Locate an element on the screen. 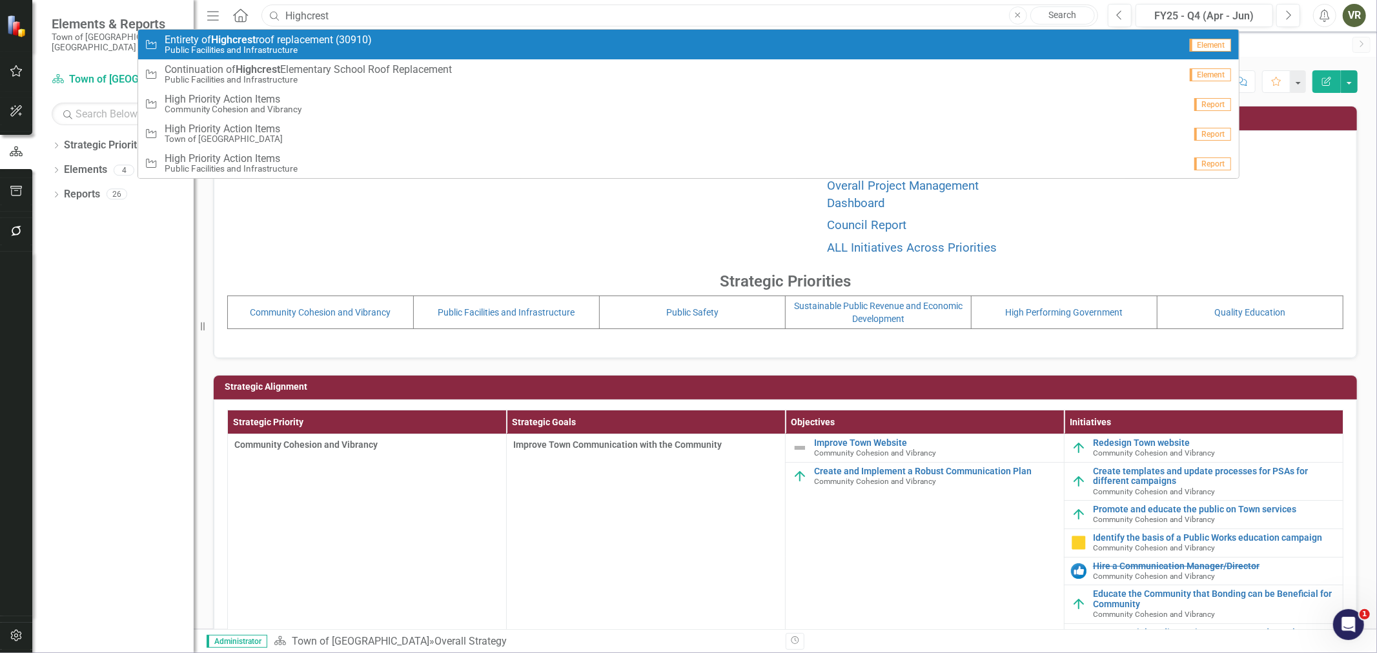 The image size is (1377, 653). div: 26 is located at coordinates (117, 194).